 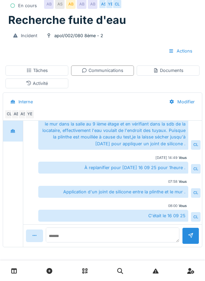 What do you see at coordinates (26, 102) in the screenshot?
I see `div: Interne` at bounding box center [26, 102].